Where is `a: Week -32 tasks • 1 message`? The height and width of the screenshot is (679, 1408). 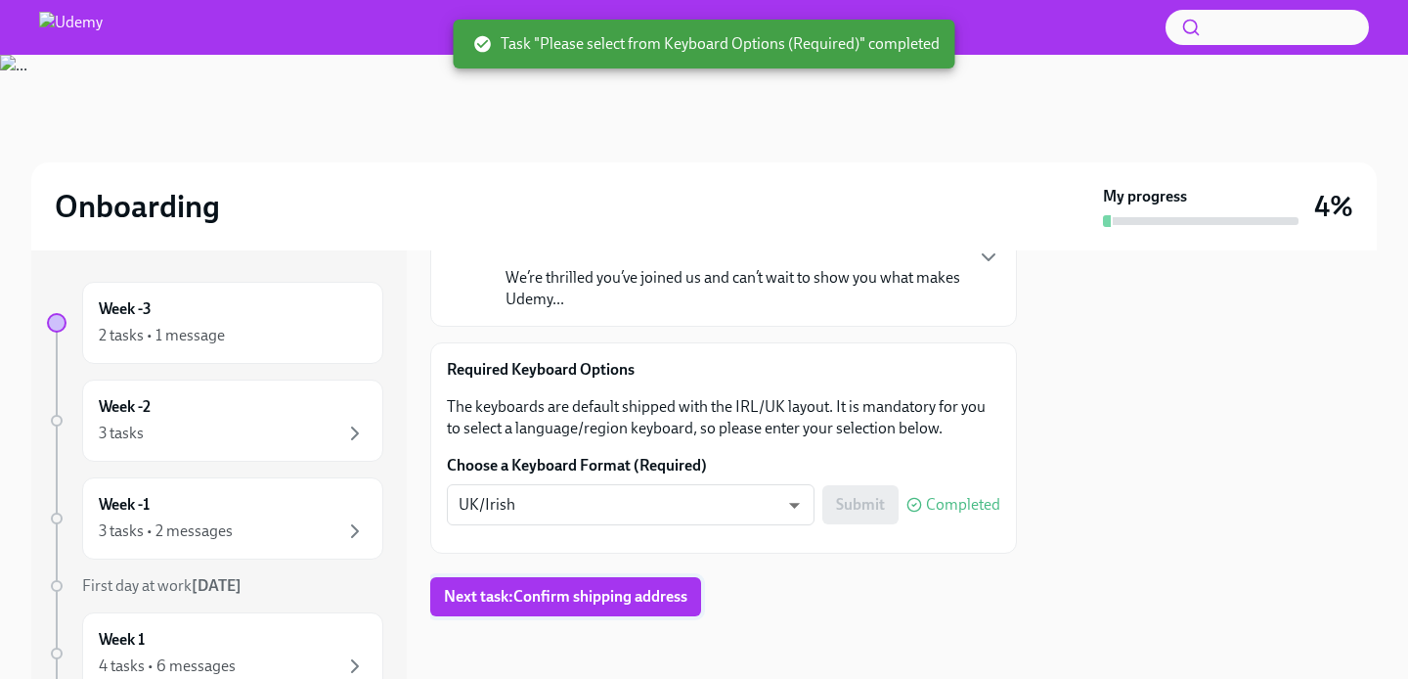
a: Week -32 tasks • 1 message is located at coordinates (215, 323).